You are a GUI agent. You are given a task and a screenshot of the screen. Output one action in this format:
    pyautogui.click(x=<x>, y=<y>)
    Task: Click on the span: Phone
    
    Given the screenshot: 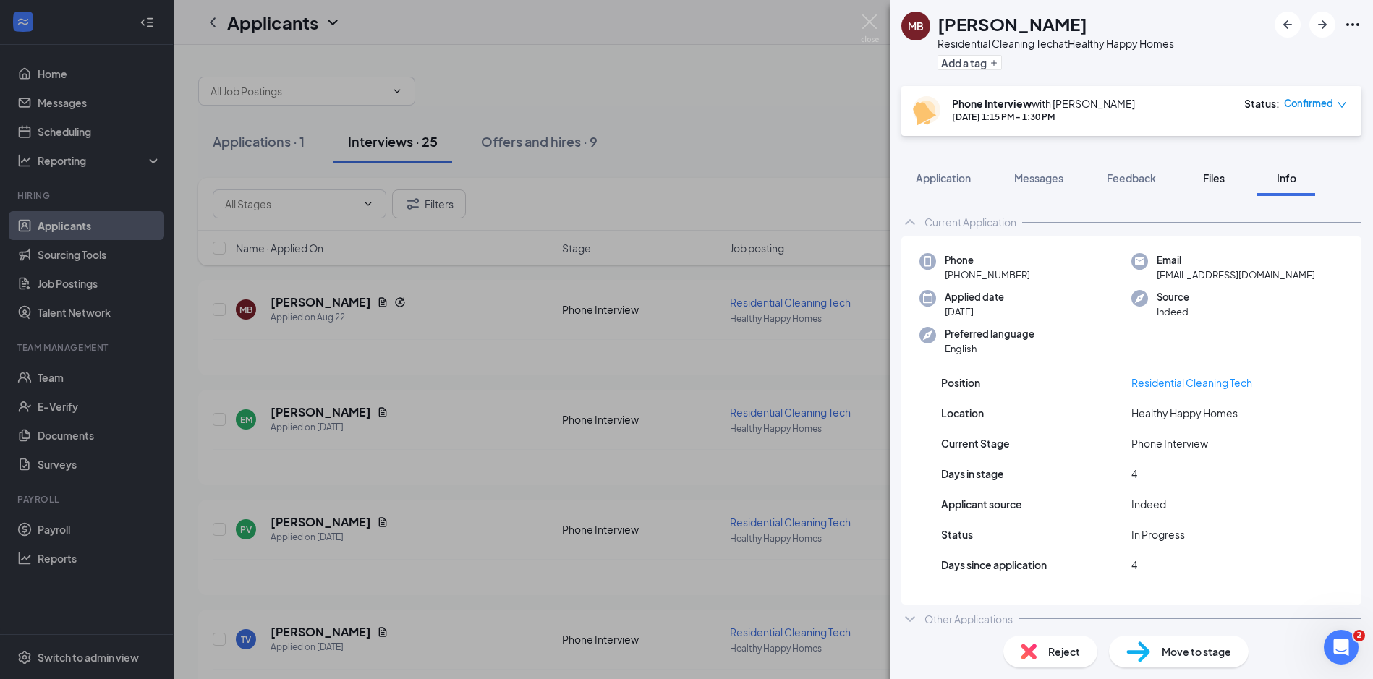 What is the action you would take?
    pyautogui.click(x=987, y=260)
    